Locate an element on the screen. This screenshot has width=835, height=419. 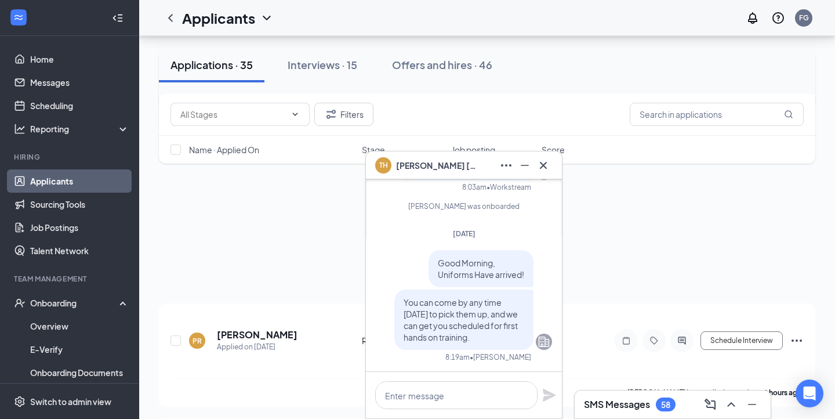
div: PR is located at coordinates (197, 340).